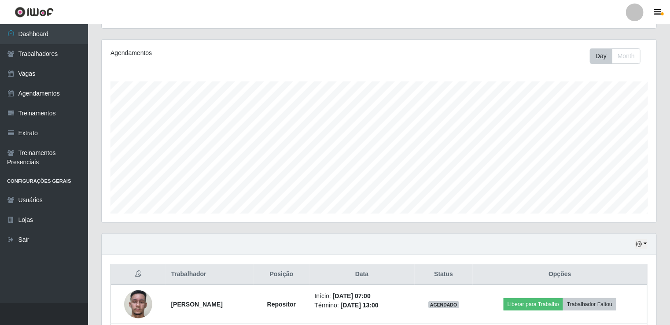 This screenshot has width=670, height=325. What do you see at coordinates (218, 53) in the screenshot?
I see `div: Agendamentos` at bounding box center [218, 53].